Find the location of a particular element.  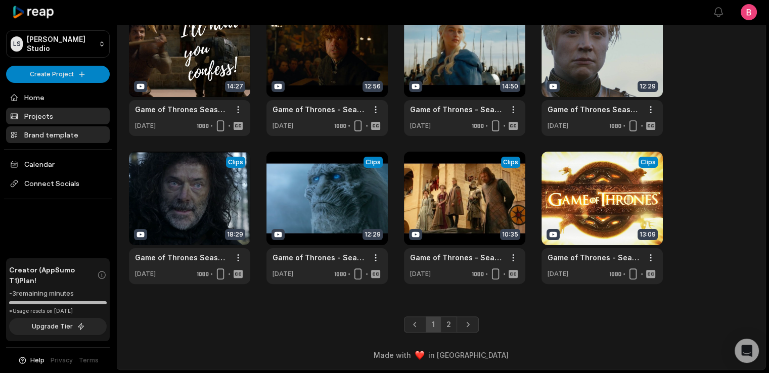

a: Next page is located at coordinates (468, 324).